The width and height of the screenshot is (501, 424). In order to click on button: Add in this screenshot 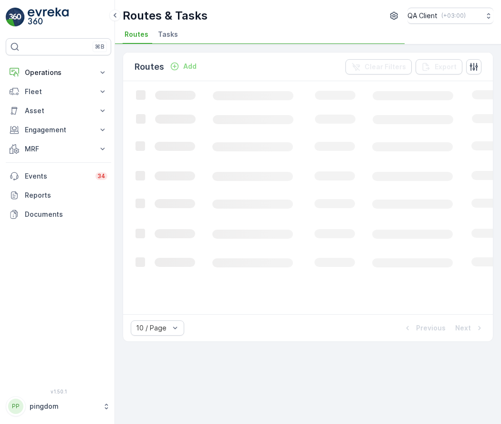, I will do `click(183, 66)`.